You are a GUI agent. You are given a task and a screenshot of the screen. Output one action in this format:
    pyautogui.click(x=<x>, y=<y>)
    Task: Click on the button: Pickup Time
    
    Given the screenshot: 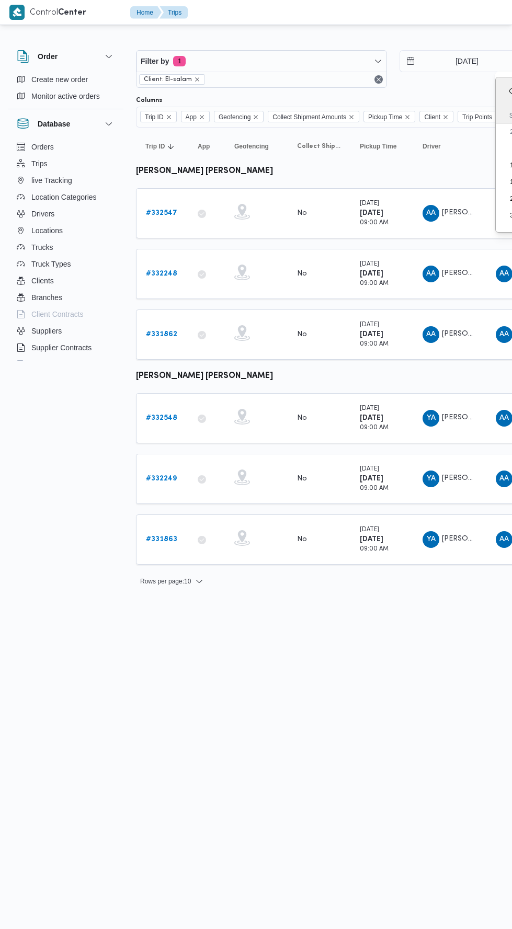 What is the action you would take?
    pyautogui.click(x=382, y=146)
    